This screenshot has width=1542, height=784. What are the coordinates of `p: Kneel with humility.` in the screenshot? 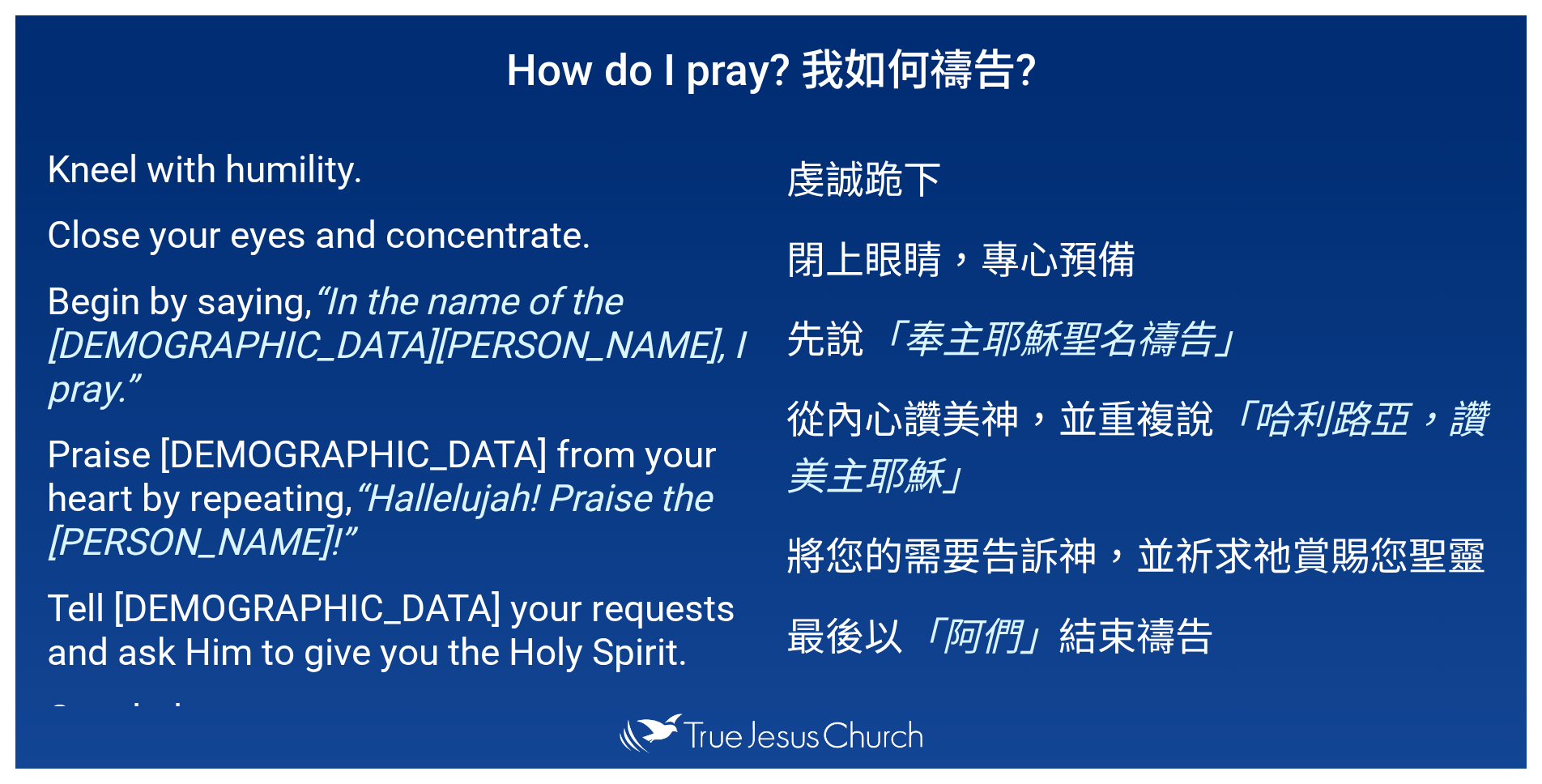 It's located at (401, 169).